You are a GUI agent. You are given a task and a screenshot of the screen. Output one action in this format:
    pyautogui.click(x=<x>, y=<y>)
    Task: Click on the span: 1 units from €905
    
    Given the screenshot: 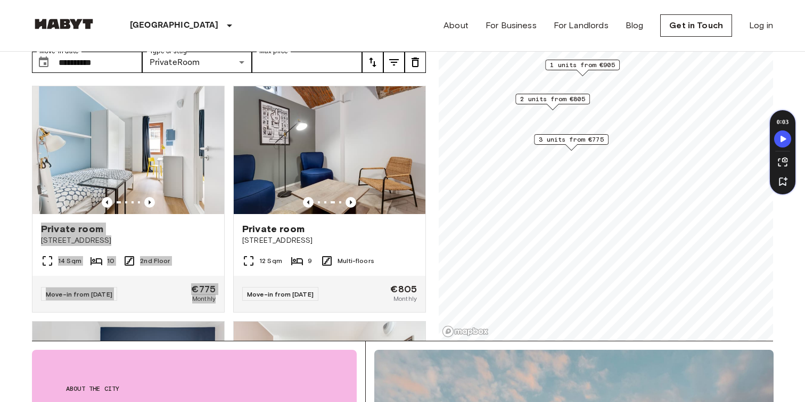 What is the action you would take?
    pyautogui.click(x=583, y=65)
    